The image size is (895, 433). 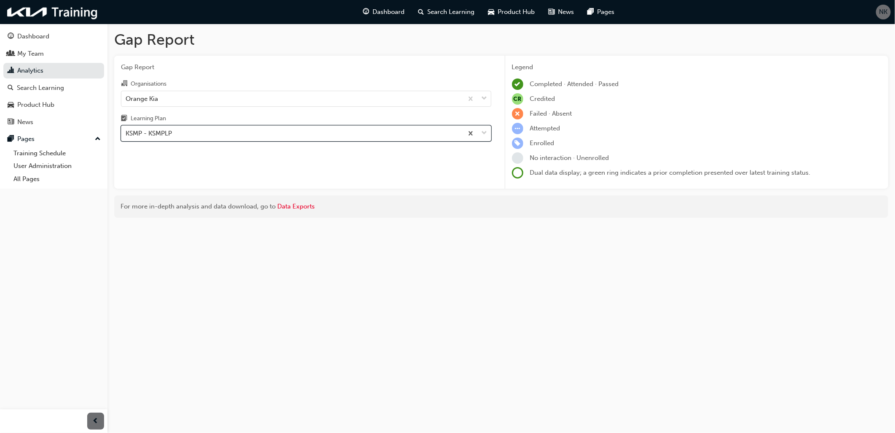 What do you see at coordinates (451, 12) in the screenshot?
I see `span: Search Learning` at bounding box center [451, 12].